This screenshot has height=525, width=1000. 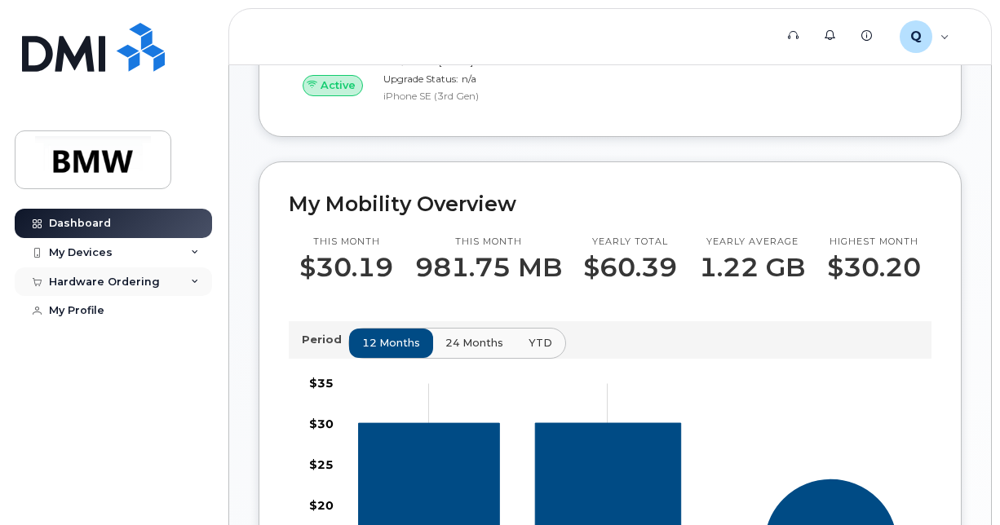 What do you see at coordinates (752, 268) in the screenshot?
I see `p: 1.22 GB` at bounding box center [752, 268].